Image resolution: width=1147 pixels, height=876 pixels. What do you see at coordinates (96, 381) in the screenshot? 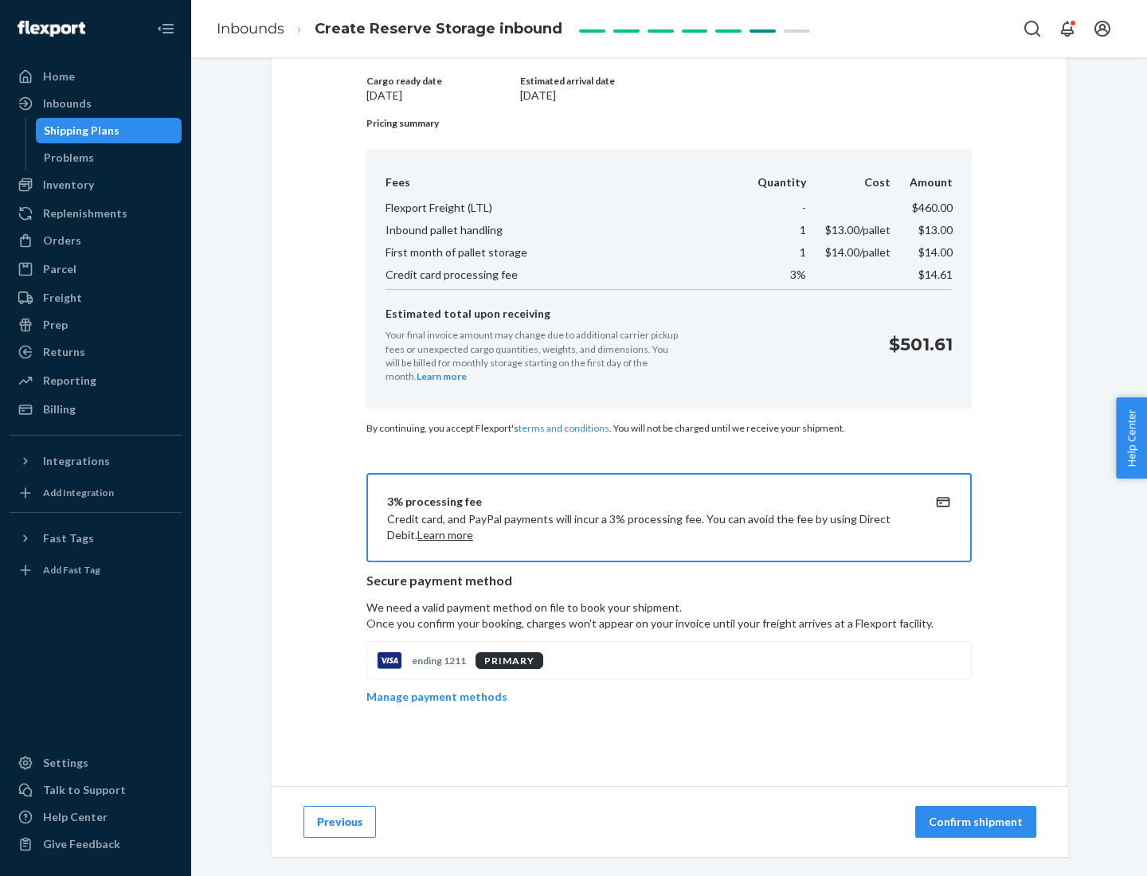
I see `a: Reporting` at bounding box center [96, 381].